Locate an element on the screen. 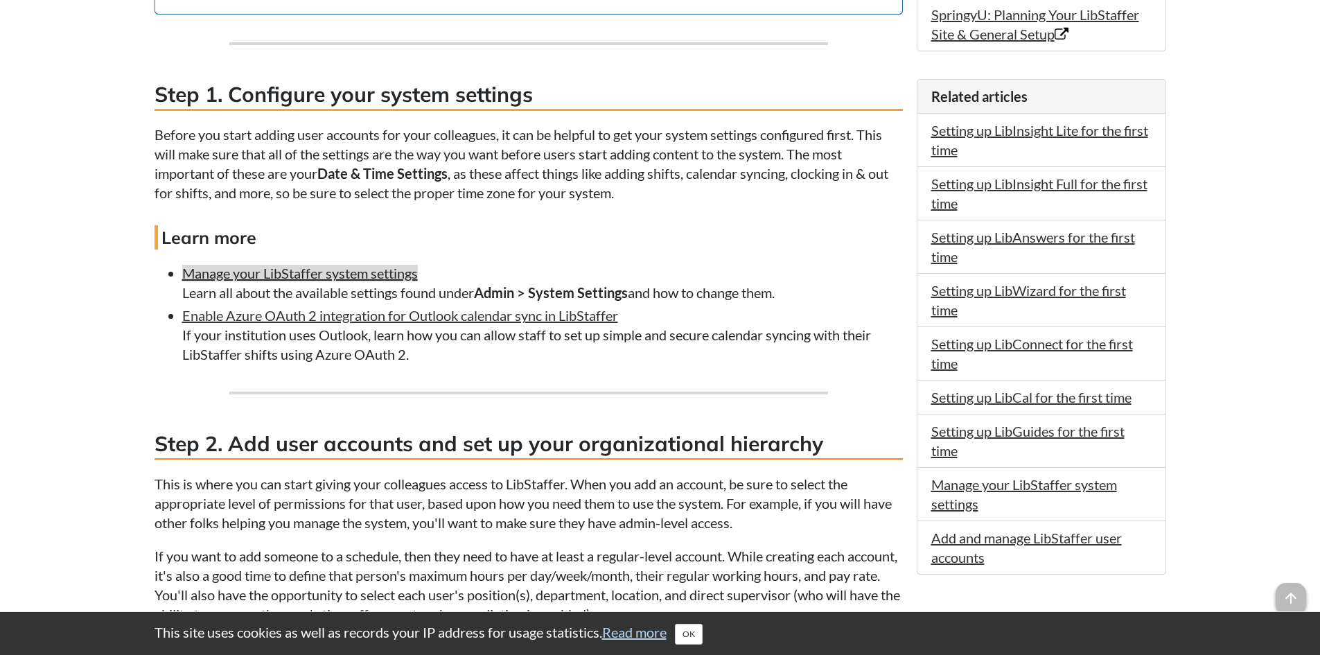 This screenshot has height=655, width=1320. span: arrow_upward is located at coordinates (1291, 598).